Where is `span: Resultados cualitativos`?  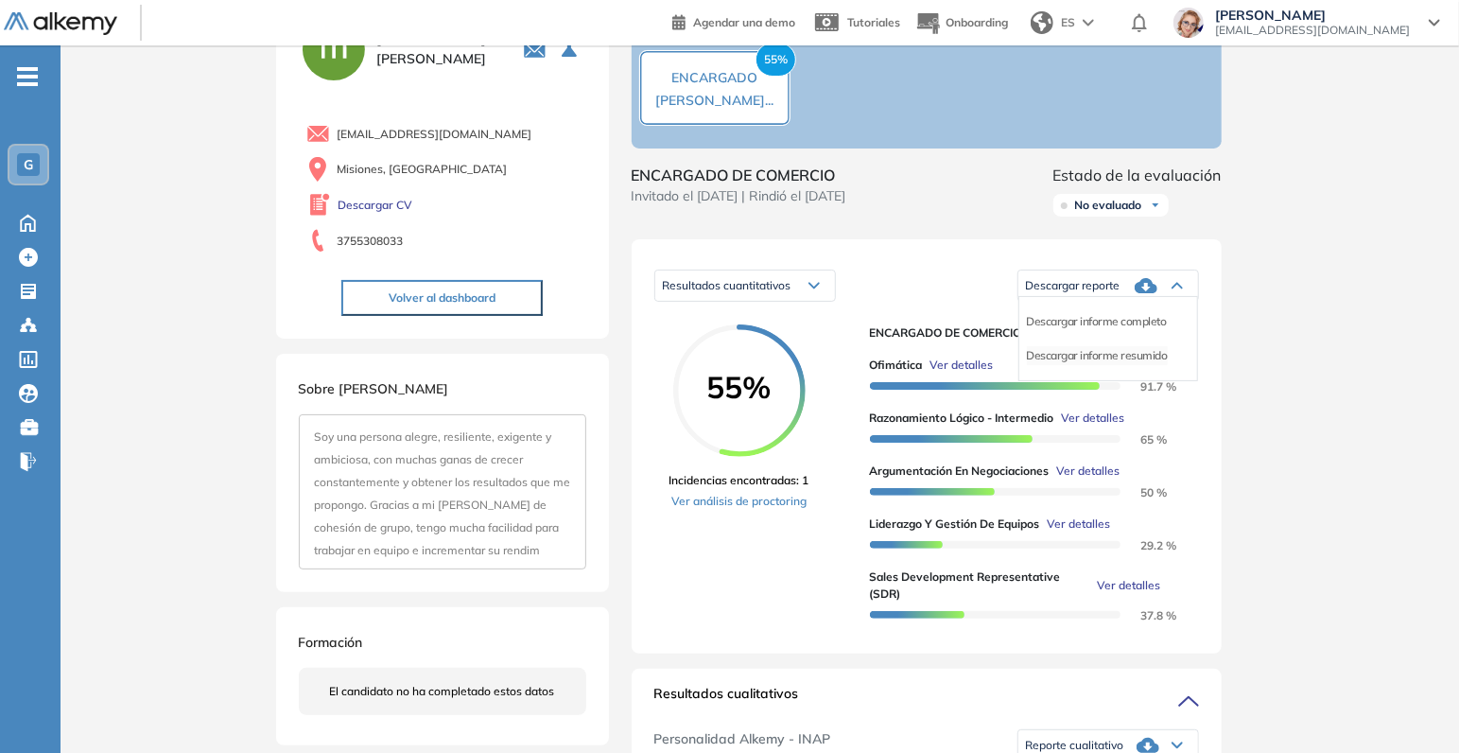 span: Resultados cualitativos is located at coordinates (726, 699).